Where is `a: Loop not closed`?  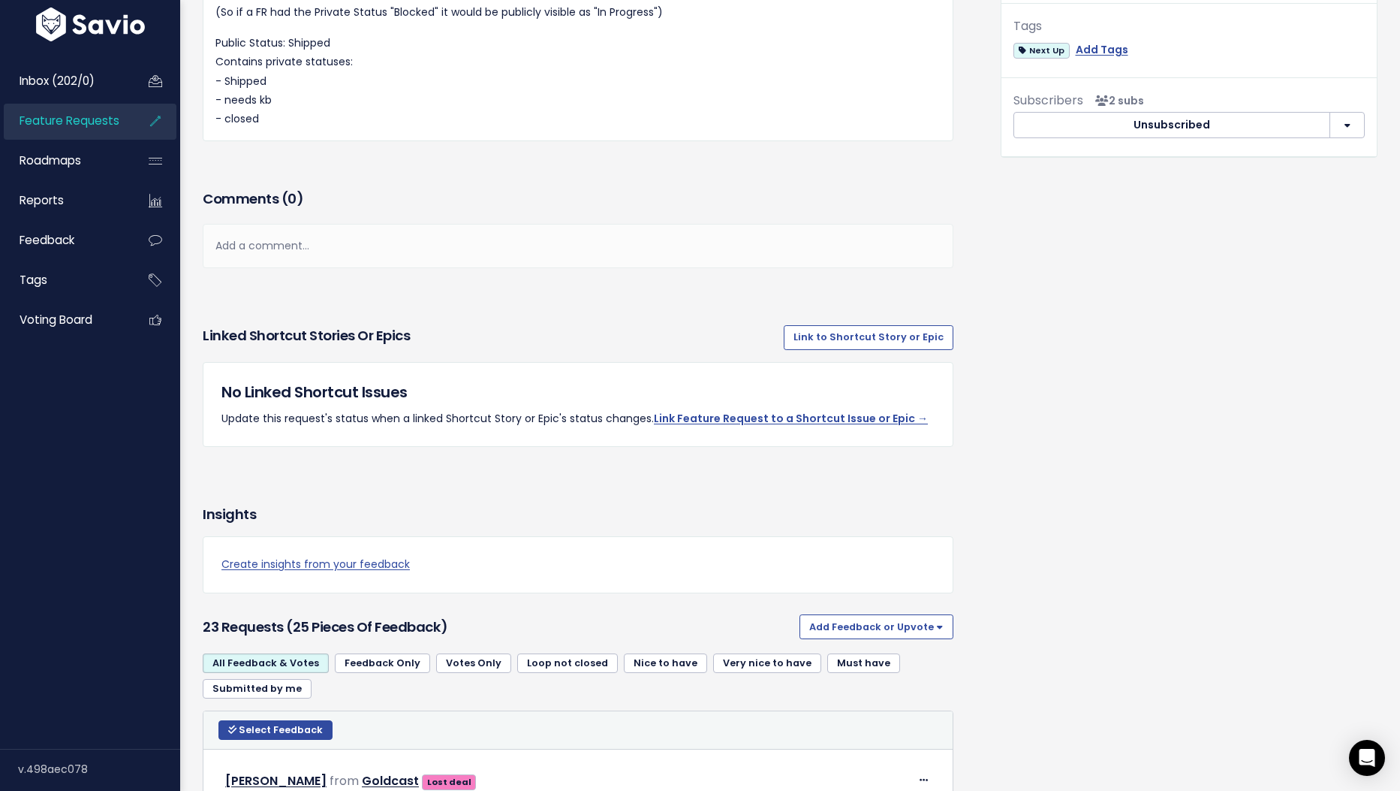 a: Loop not closed is located at coordinates (568, 663).